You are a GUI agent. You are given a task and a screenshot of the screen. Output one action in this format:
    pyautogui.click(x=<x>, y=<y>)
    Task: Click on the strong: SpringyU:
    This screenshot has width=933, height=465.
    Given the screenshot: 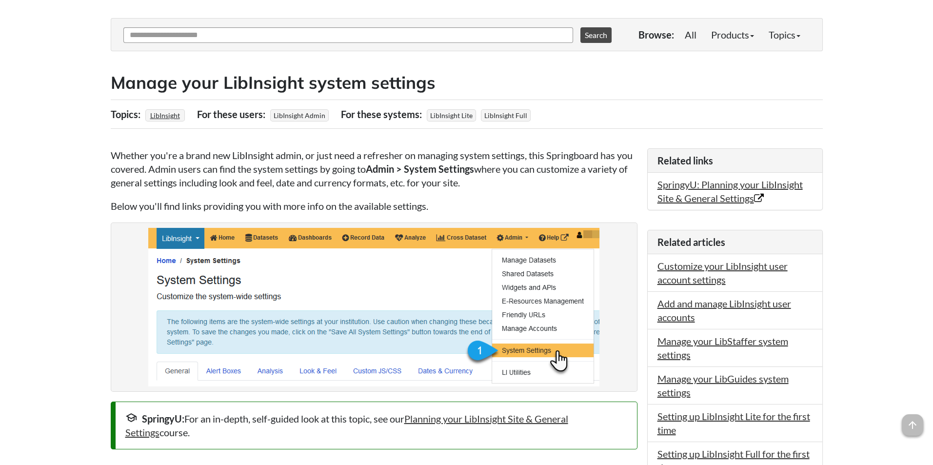 What is the action you would take?
    pyautogui.click(x=163, y=418)
    